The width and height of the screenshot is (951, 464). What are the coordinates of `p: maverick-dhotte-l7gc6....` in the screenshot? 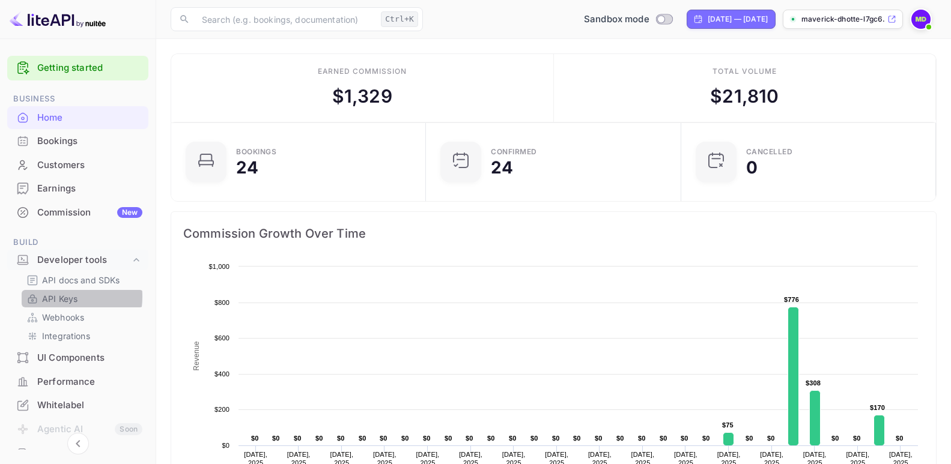 It's located at (843, 19).